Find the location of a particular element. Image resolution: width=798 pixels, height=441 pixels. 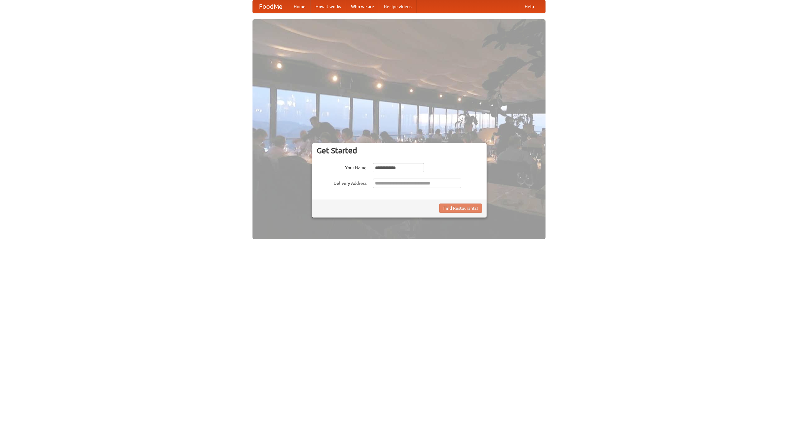

button: Find Restaurants! is located at coordinates (460, 208).